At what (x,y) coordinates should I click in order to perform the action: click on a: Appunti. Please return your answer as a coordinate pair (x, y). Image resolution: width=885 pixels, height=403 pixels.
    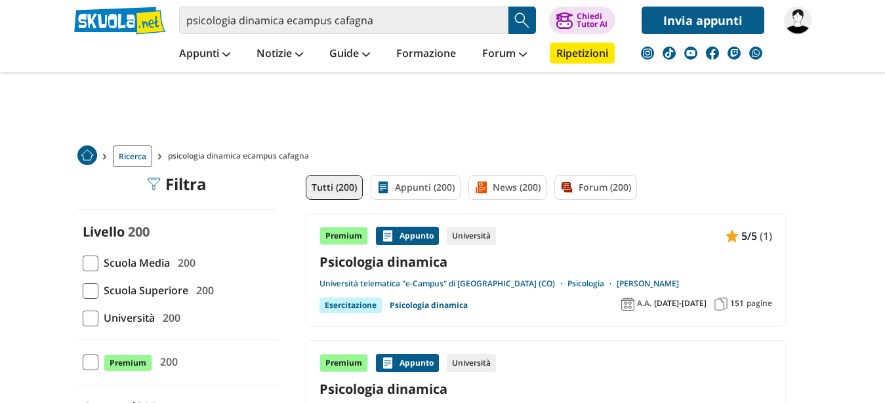
    Looking at the image, I should click on (205, 54).